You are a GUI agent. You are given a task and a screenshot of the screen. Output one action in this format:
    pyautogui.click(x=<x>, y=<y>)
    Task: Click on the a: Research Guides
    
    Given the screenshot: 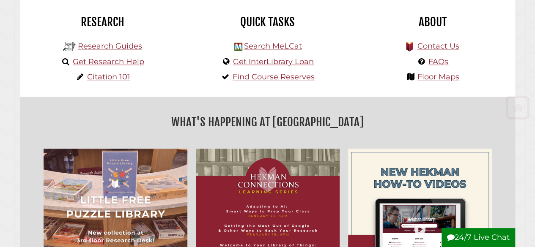 What is the action you would take?
    pyautogui.click(x=110, y=46)
    